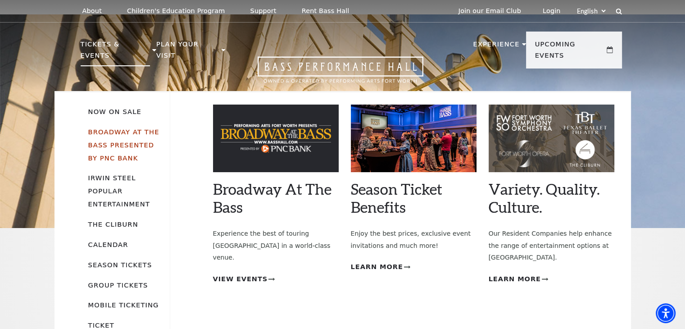  I want to click on p: Tickets & Events, so click(115, 52).